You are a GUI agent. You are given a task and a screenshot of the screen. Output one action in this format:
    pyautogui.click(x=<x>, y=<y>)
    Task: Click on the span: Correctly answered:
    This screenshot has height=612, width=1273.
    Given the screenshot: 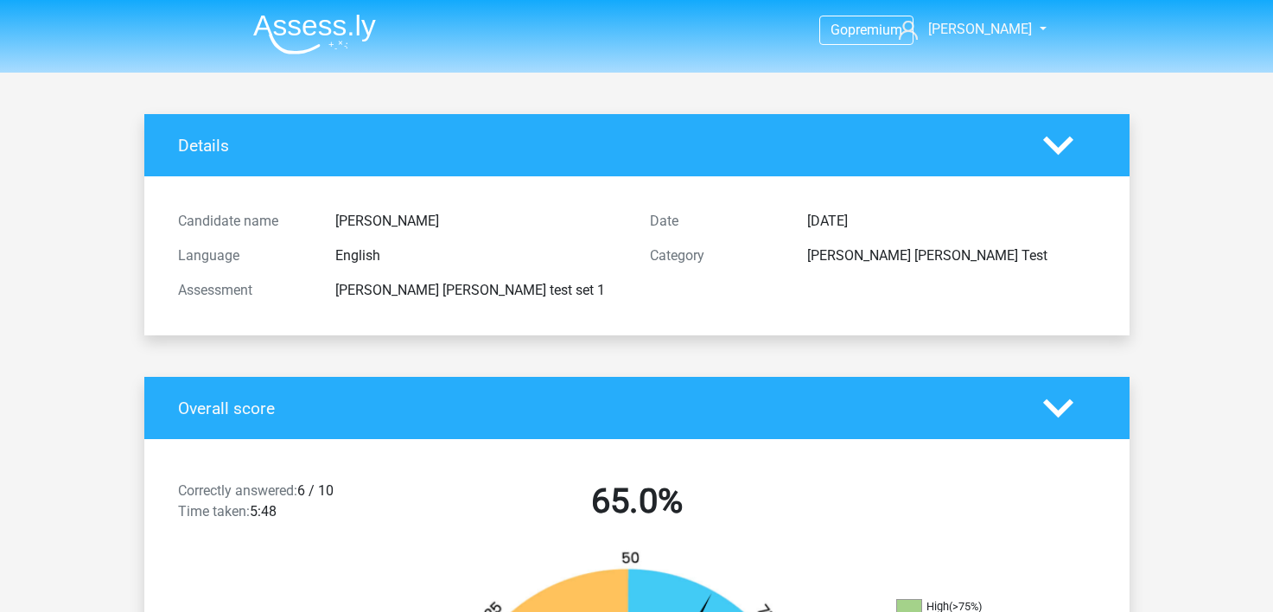 What is the action you would take?
    pyautogui.click(x=238, y=490)
    